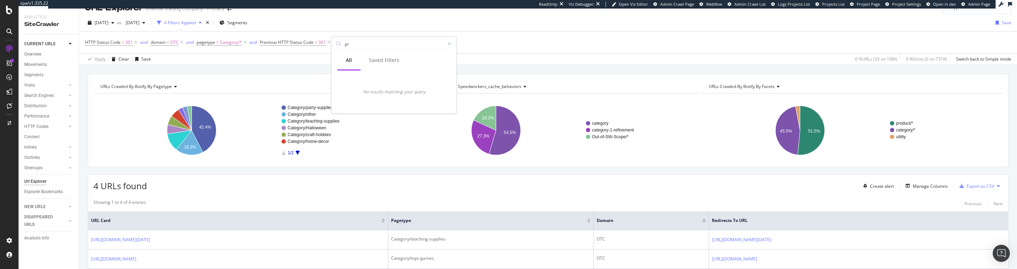 Image resolution: width=1017 pixels, height=269 pixels. What do you see at coordinates (35, 65) in the screenshot?
I see `div: Movements` at bounding box center [35, 65].